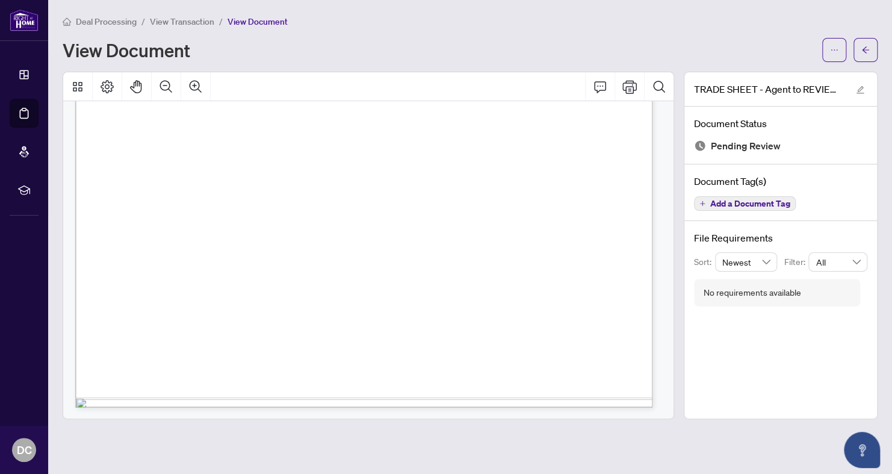 This screenshot has height=474, width=892. What do you see at coordinates (860, 90) in the screenshot?
I see `span: edit` at bounding box center [860, 90].